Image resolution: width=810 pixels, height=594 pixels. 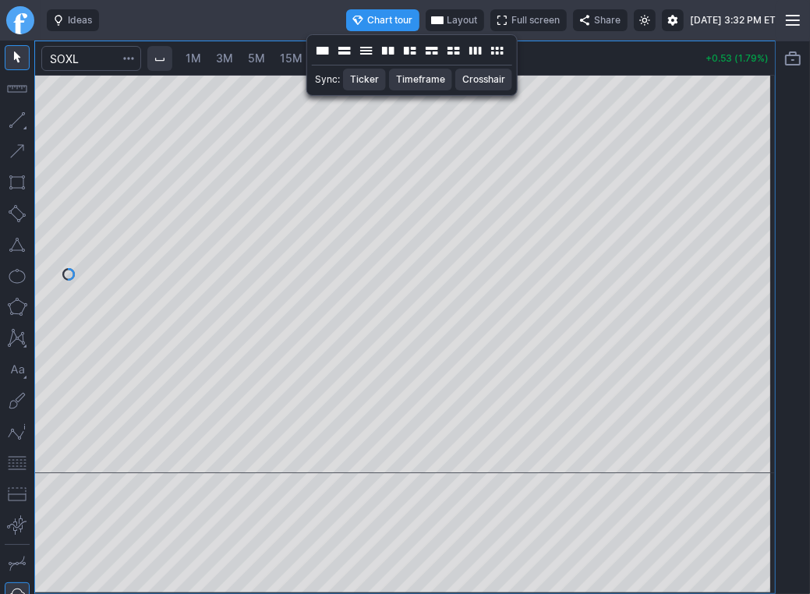 What do you see at coordinates (412, 65) in the screenshot?
I see `div: Layout` at bounding box center [412, 65].